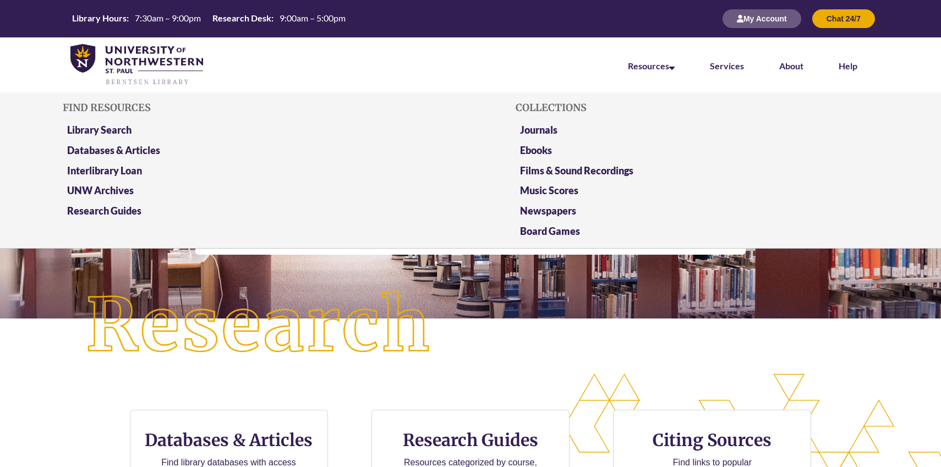 This screenshot has height=467, width=941. Describe the element at coordinates (844, 19) in the screenshot. I see `button: Chat 24/7` at that location.